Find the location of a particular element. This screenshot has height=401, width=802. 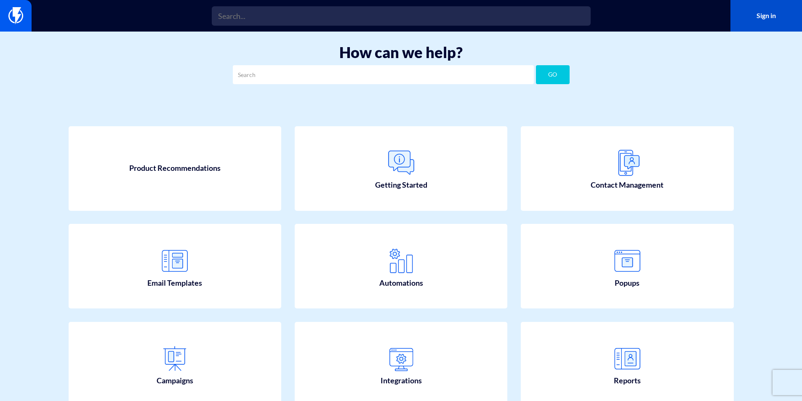

h1: How can we help? is located at coordinates (401, 53).